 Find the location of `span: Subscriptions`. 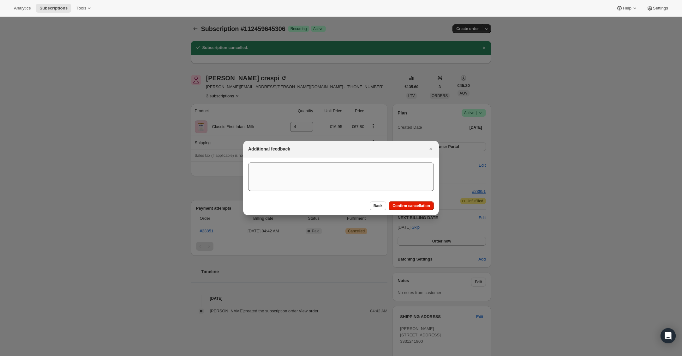

span: Subscriptions is located at coordinates (53, 8).